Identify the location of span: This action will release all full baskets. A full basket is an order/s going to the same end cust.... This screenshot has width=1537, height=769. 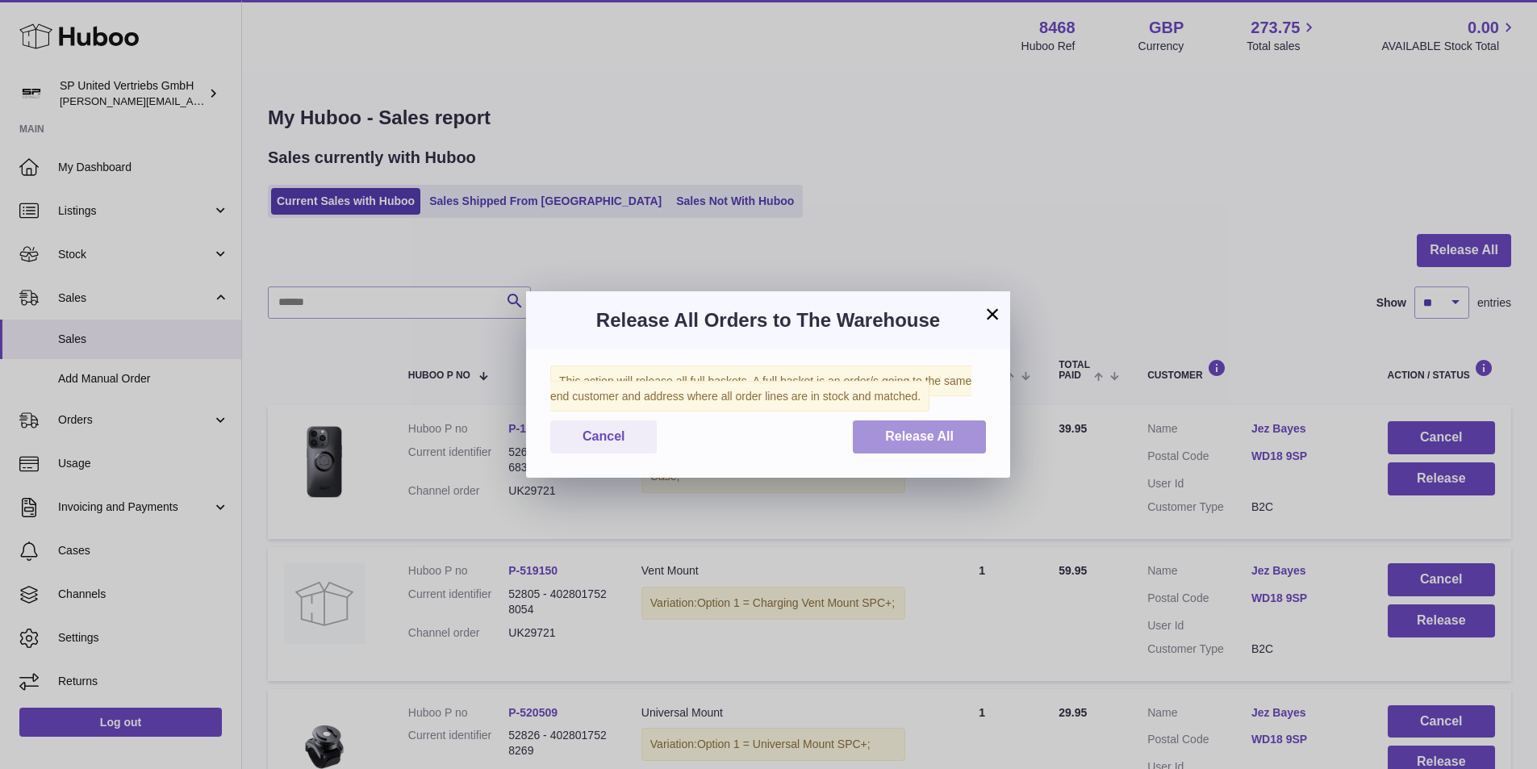
(761, 388).